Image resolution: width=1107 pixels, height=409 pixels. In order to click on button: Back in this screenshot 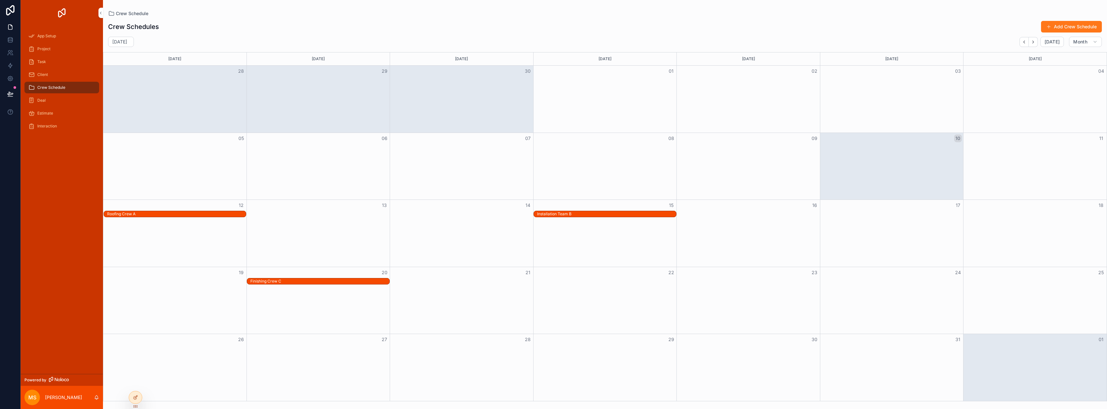, I will do `click(1024, 42)`.